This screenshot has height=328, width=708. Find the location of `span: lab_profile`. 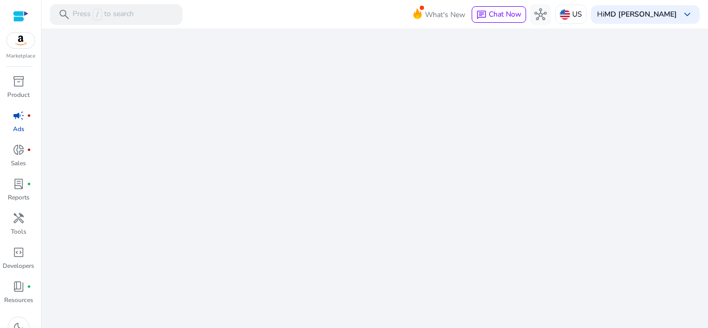

span: lab_profile is located at coordinates (19, 184).